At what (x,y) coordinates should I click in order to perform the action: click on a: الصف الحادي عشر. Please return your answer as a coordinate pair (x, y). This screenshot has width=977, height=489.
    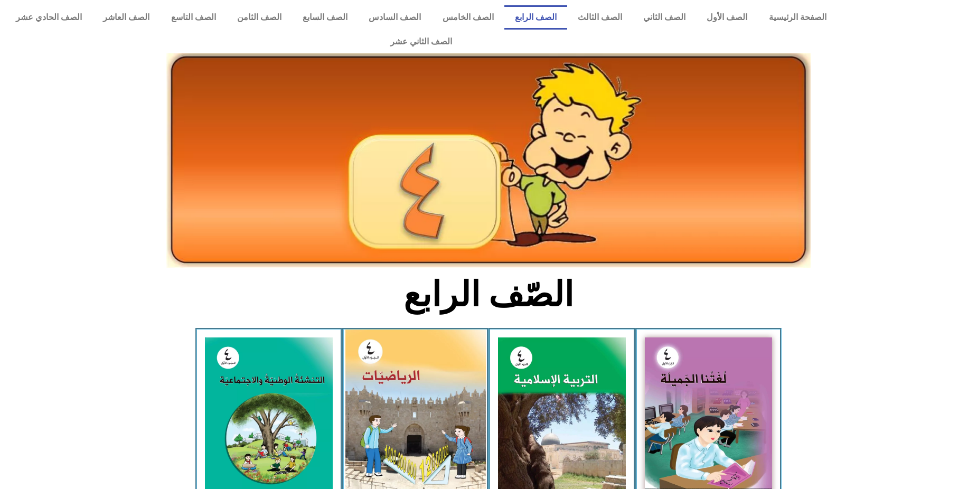
    Looking at the image, I should click on (49, 17).